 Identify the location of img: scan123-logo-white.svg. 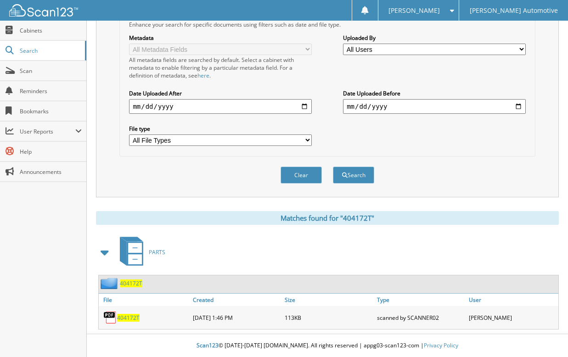
(44, 10).